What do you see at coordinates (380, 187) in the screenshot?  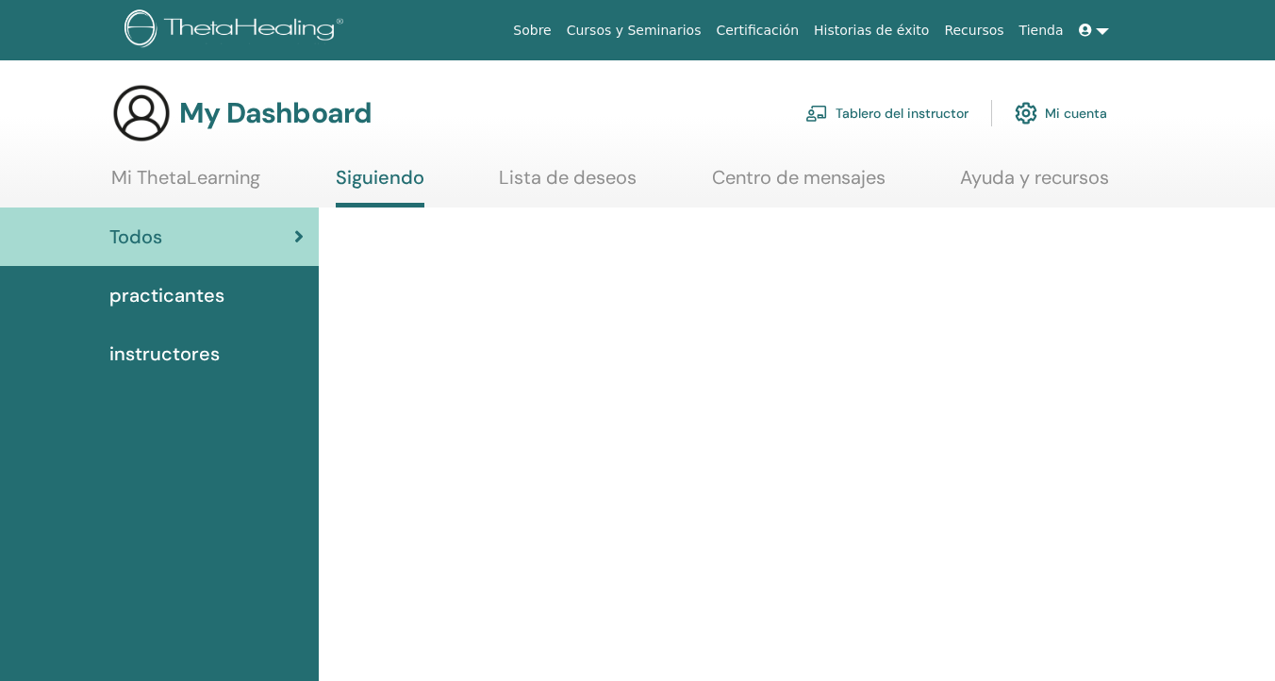 I see `a: Siguiendo` at bounding box center [380, 187].